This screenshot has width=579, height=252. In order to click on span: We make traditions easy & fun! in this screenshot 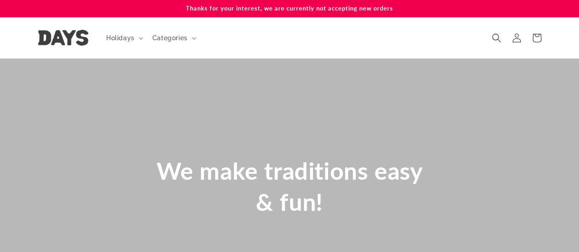, I will do `click(289, 186)`.